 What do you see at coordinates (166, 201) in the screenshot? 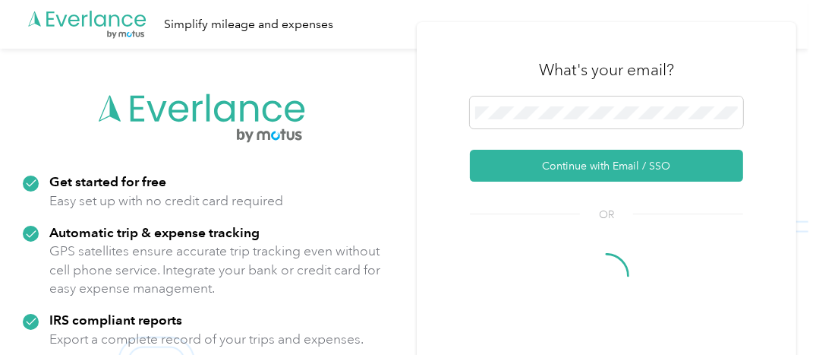
I see `p: Easy set up with no credit card required` at bounding box center [166, 201].